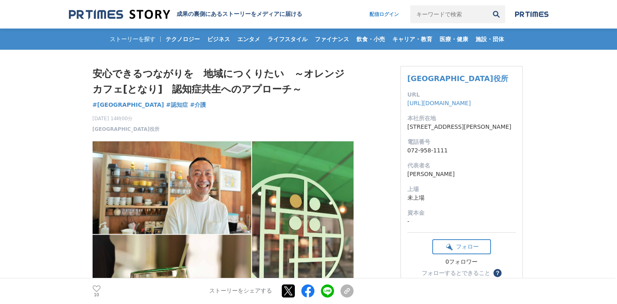 This screenshot has width=617, height=304. I want to click on div: フォローするとできること, so click(456, 273).